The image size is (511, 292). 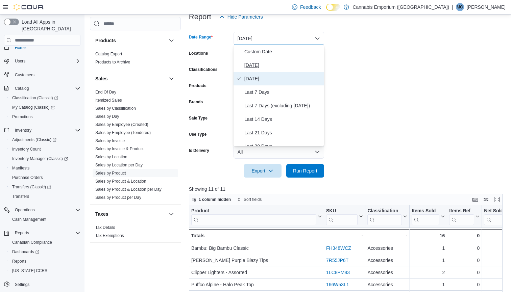 What do you see at coordinates (215, 200) in the screenshot?
I see `span: 1 column hidden` at bounding box center [215, 200].